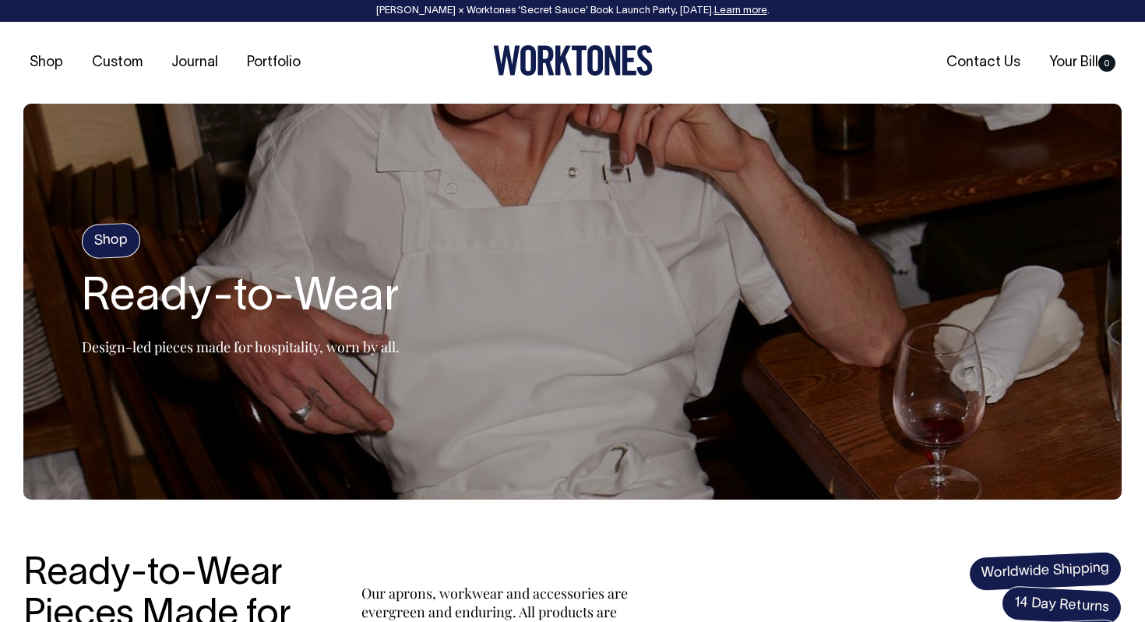  I want to click on a: Contact Us, so click(983, 62).